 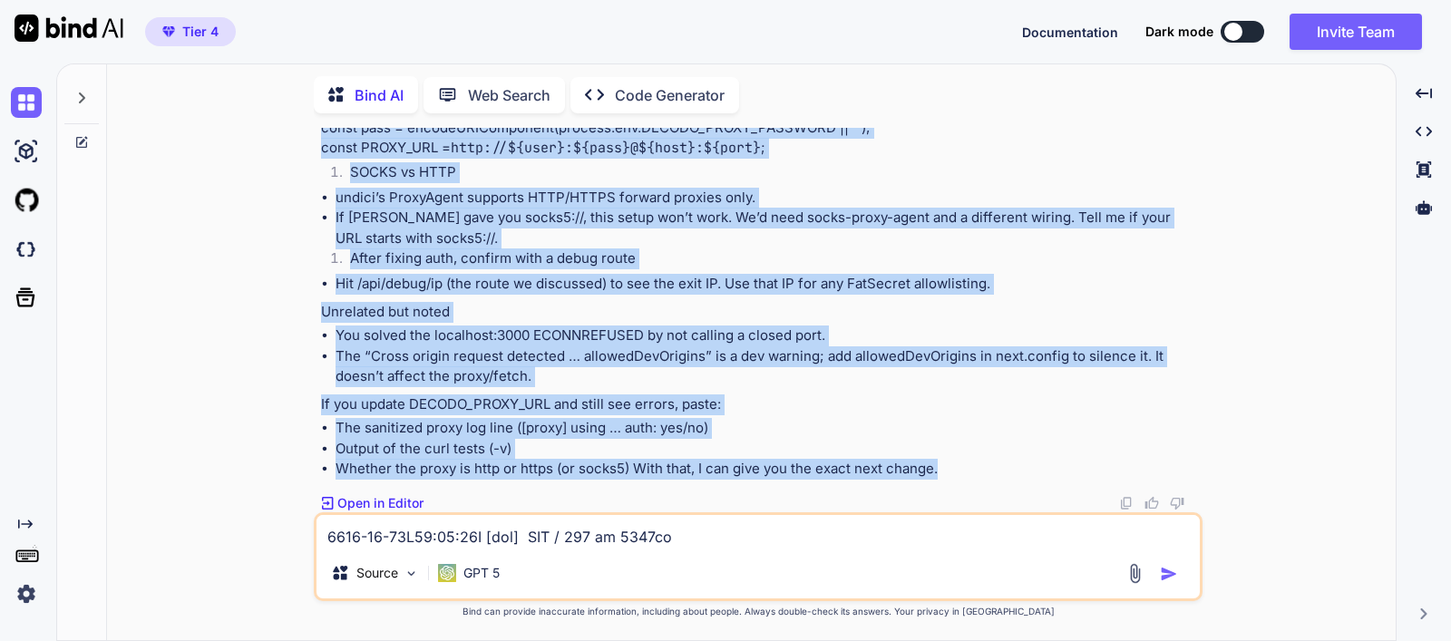 I want to click on li: Whether the proxy is http or https (or socks5) With that, I can give you the exact next change., so click(x=767, y=469).